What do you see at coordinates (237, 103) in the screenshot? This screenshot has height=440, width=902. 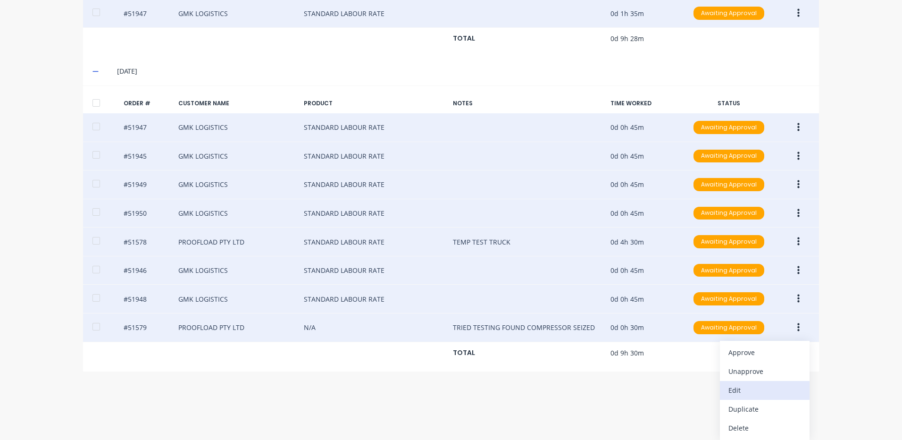 I see `div: CUSTOMER NAME` at bounding box center [237, 103].